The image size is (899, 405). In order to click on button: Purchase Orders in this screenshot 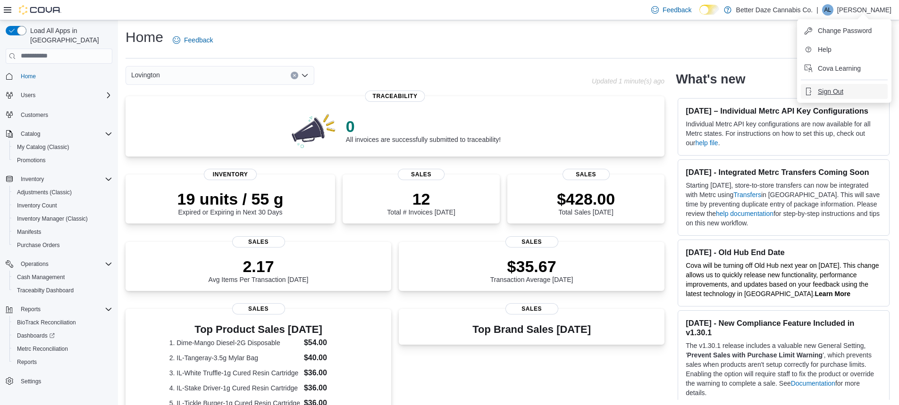, I will do `click(63, 245)`.